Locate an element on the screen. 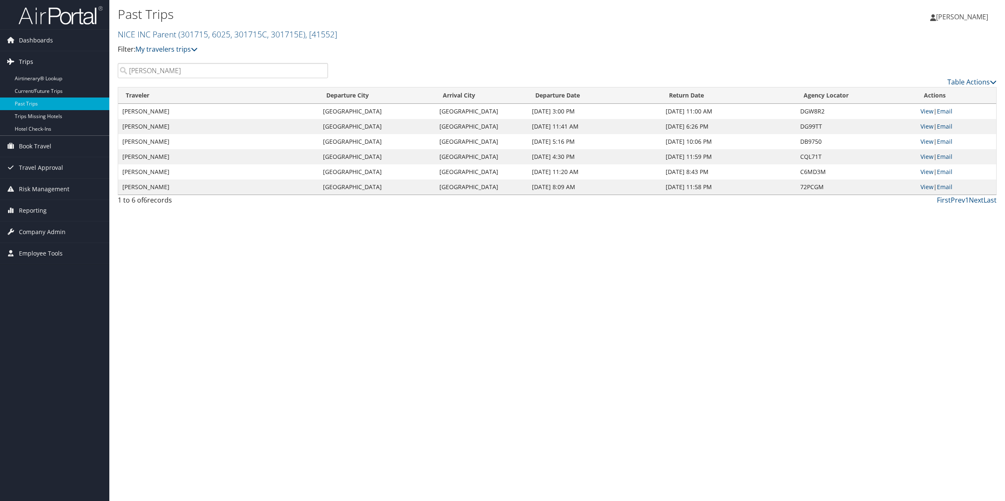 The width and height of the screenshot is (1005, 501). span: Trips is located at coordinates (26, 62).